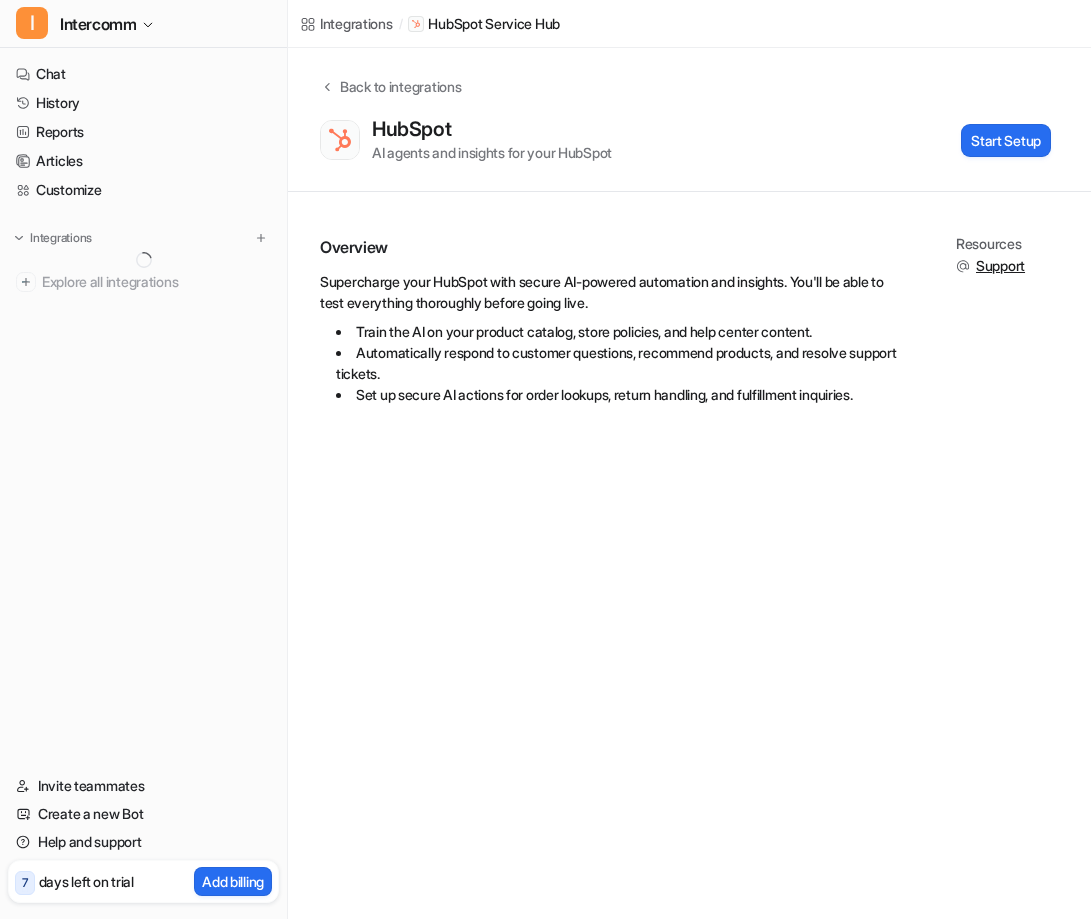  Describe the element at coordinates (484, 24) in the screenshot. I see `a: HubSpot Service Hub iconHubSpot Service Hub` at that location.